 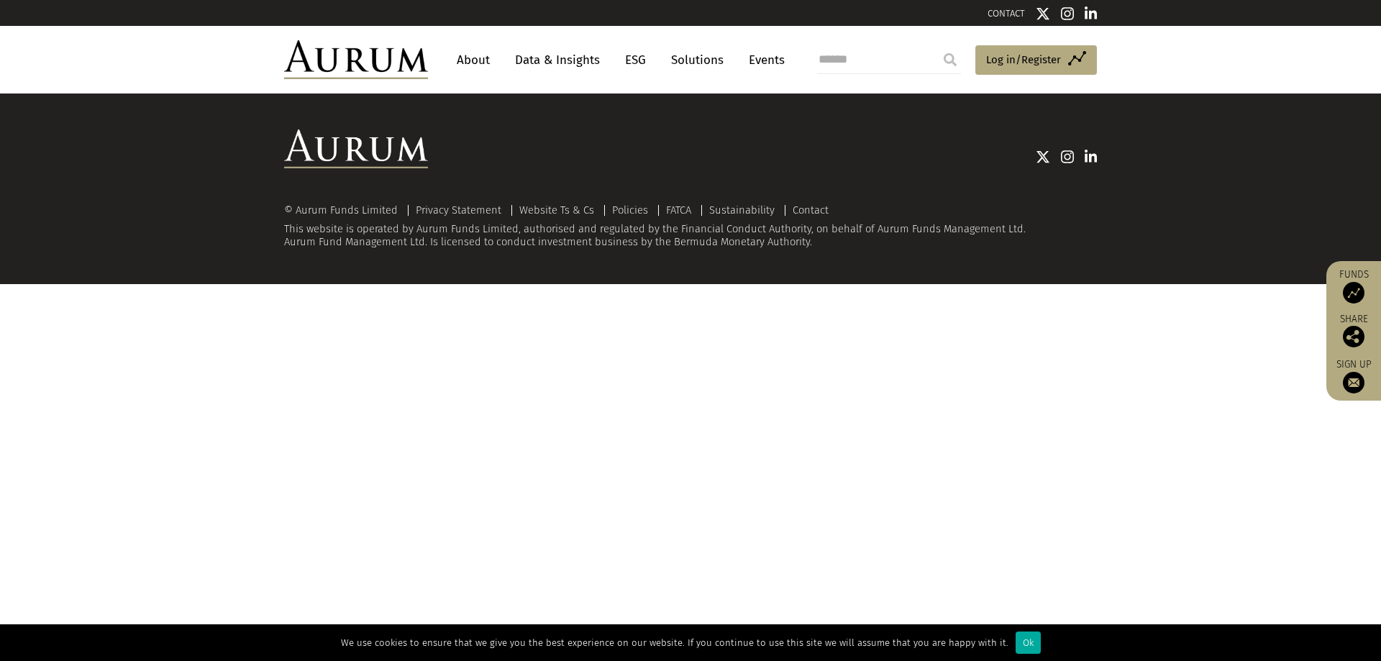 What do you see at coordinates (344, 210) in the screenshot?
I see `div: © Aurum Funds Limited` at bounding box center [344, 210].